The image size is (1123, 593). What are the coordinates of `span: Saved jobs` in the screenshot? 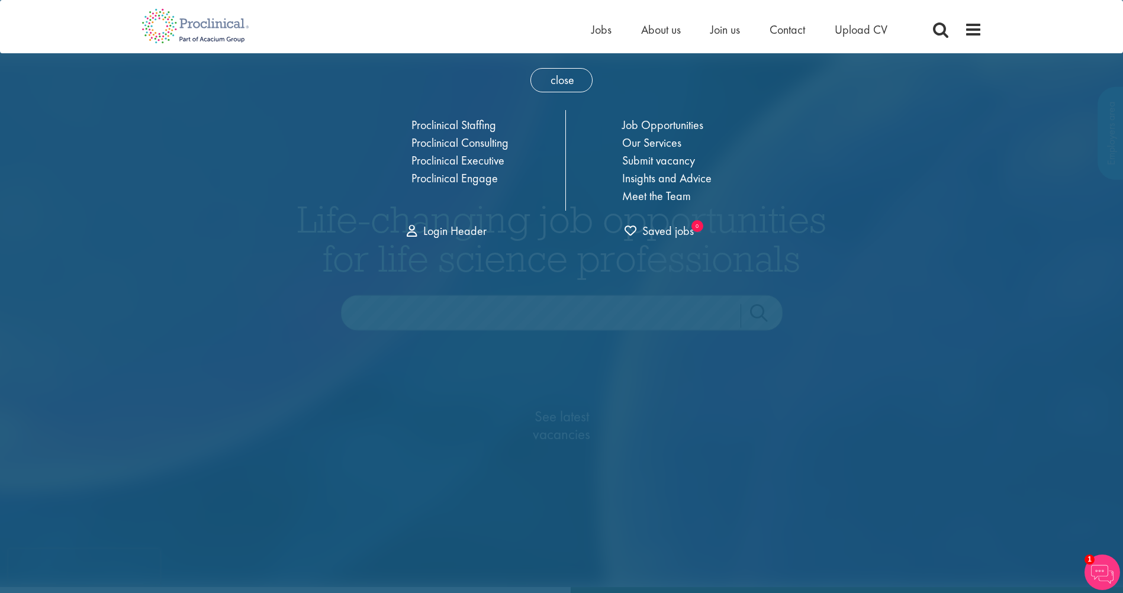 It's located at (659, 231).